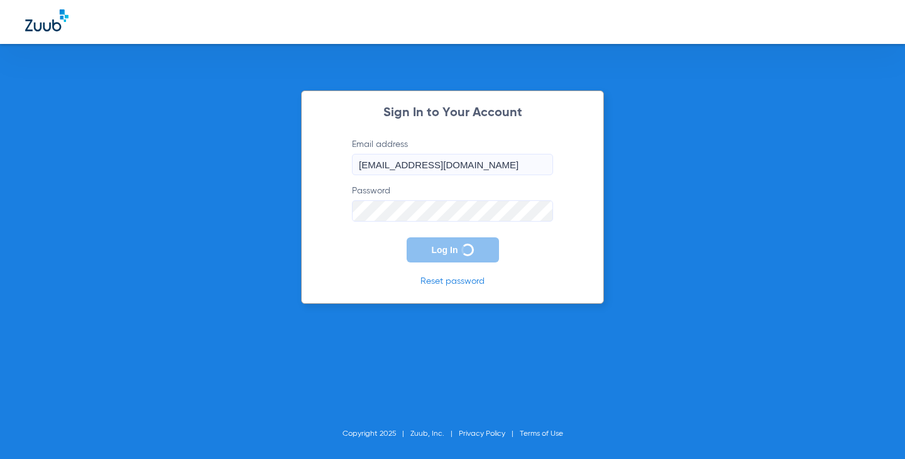  What do you see at coordinates (376, 434) in the screenshot?
I see `li: Copyright 2025` at bounding box center [376, 434].